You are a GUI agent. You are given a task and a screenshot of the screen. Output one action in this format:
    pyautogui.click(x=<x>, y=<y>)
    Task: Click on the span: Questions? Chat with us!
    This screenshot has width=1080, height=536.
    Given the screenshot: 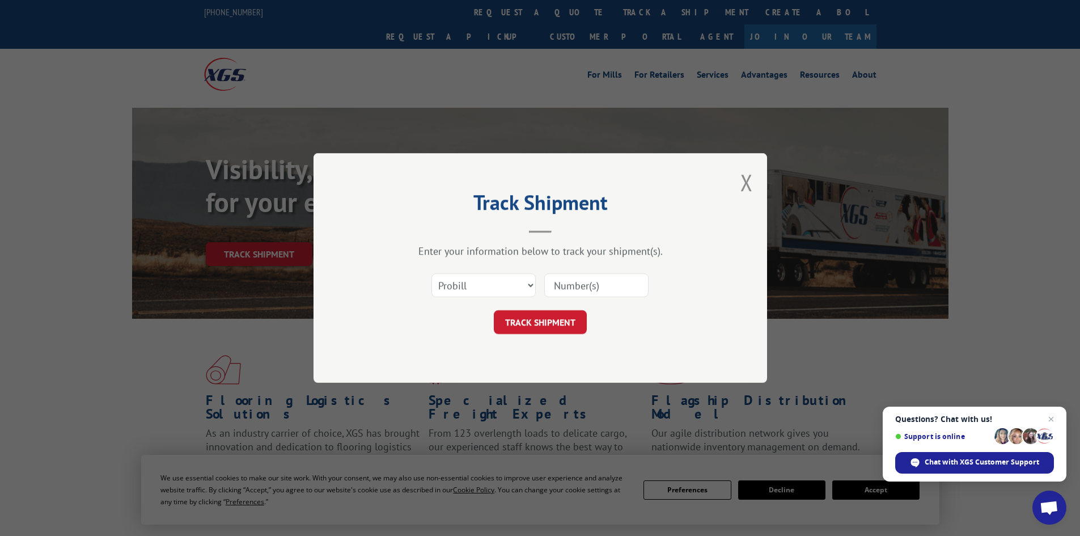 What is the action you would take?
    pyautogui.click(x=974, y=419)
    